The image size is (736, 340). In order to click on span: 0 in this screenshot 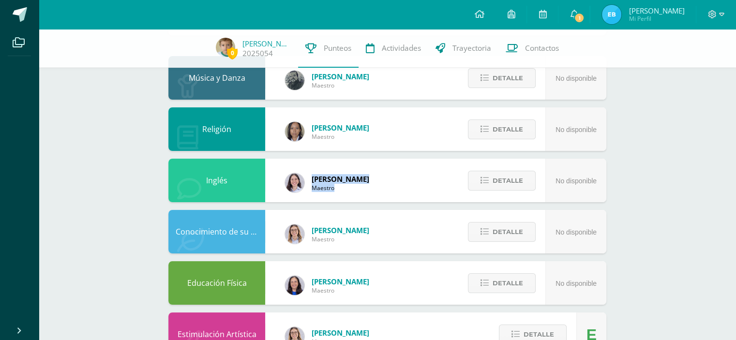, I will do `click(232, 53)`.